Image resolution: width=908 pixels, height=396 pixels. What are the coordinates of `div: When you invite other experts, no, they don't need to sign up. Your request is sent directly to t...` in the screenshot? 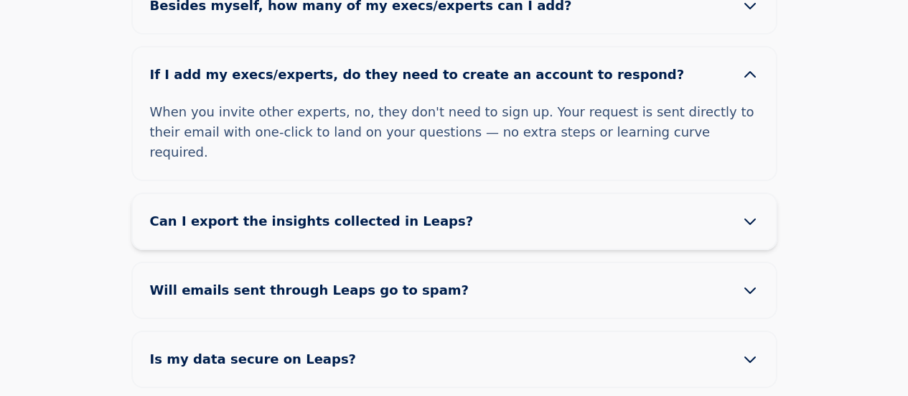 It's located at (455, 141).